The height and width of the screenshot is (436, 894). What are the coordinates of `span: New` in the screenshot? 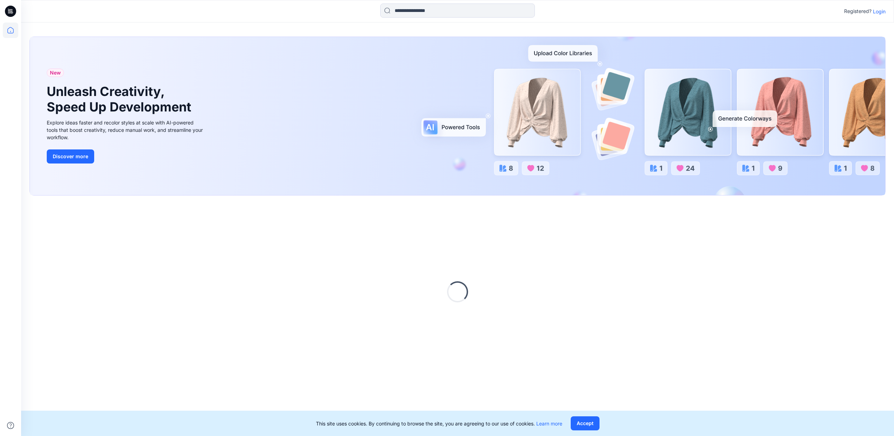 It's located at (55, 73).